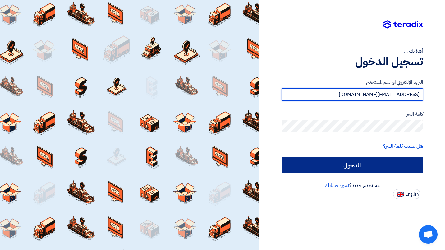  I want to click on div: Open chat, so click(428, 234).